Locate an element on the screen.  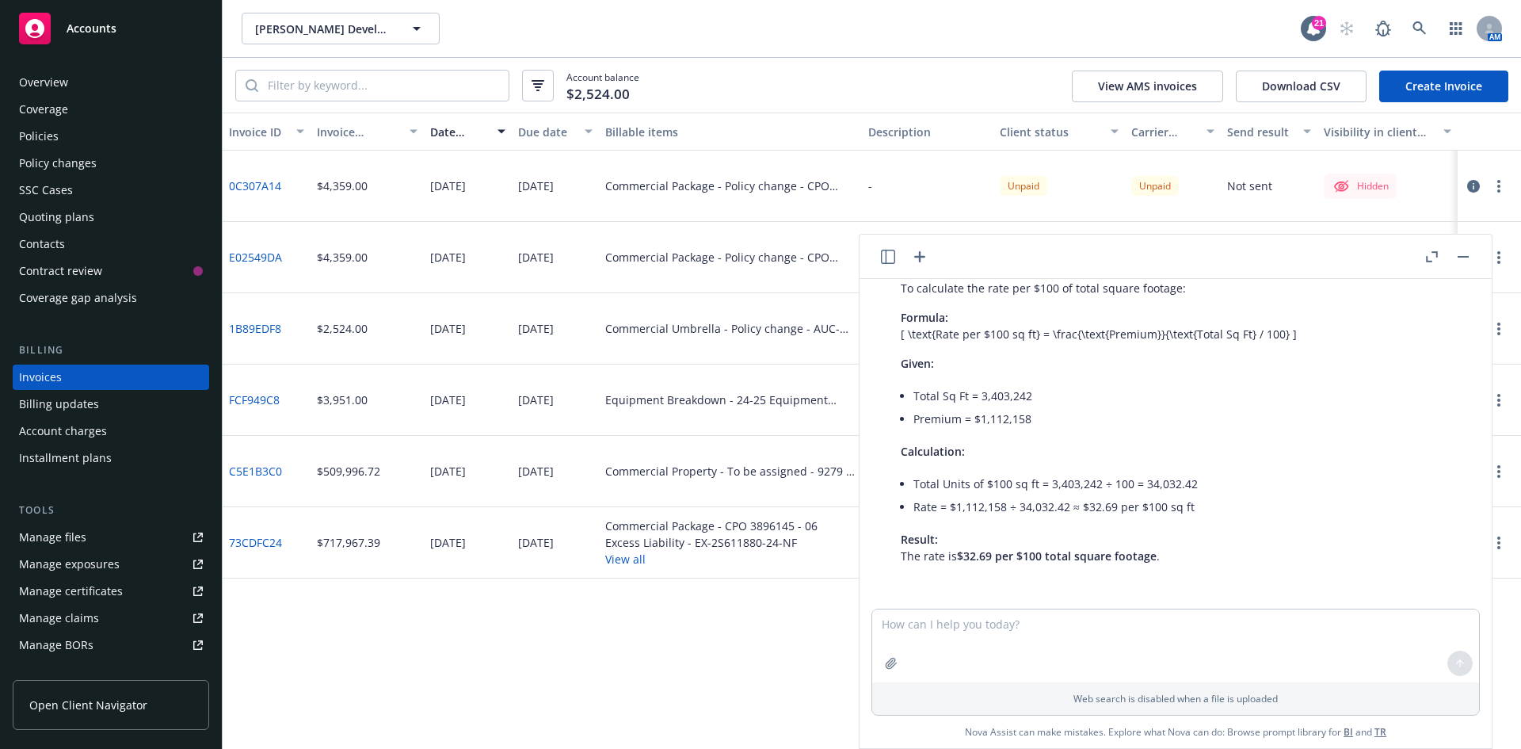
span: $32.69 per $100 total square footage is located at coordinates (1057, 555).